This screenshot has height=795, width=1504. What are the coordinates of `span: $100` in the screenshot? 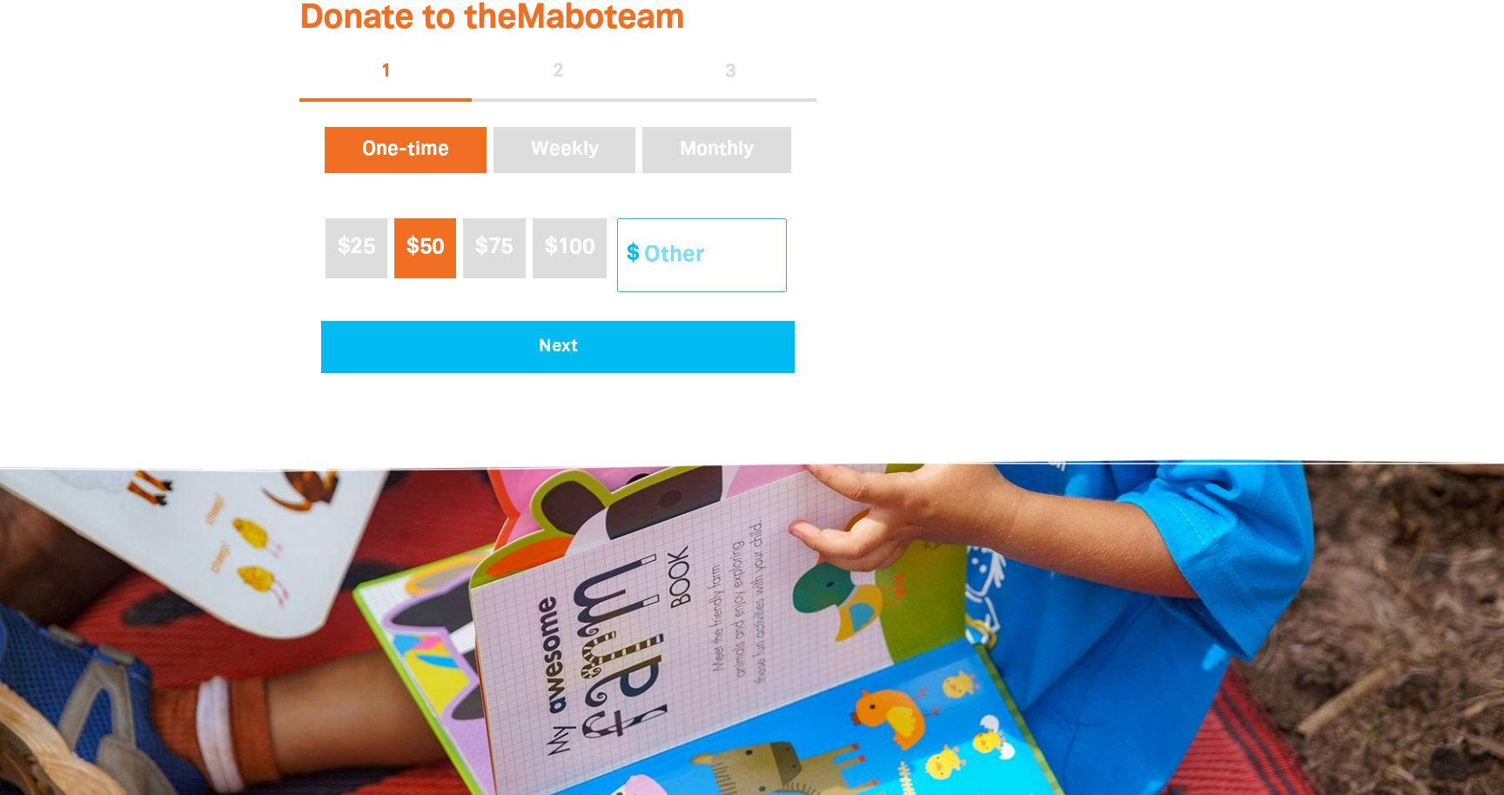 It's located at (569, 247).